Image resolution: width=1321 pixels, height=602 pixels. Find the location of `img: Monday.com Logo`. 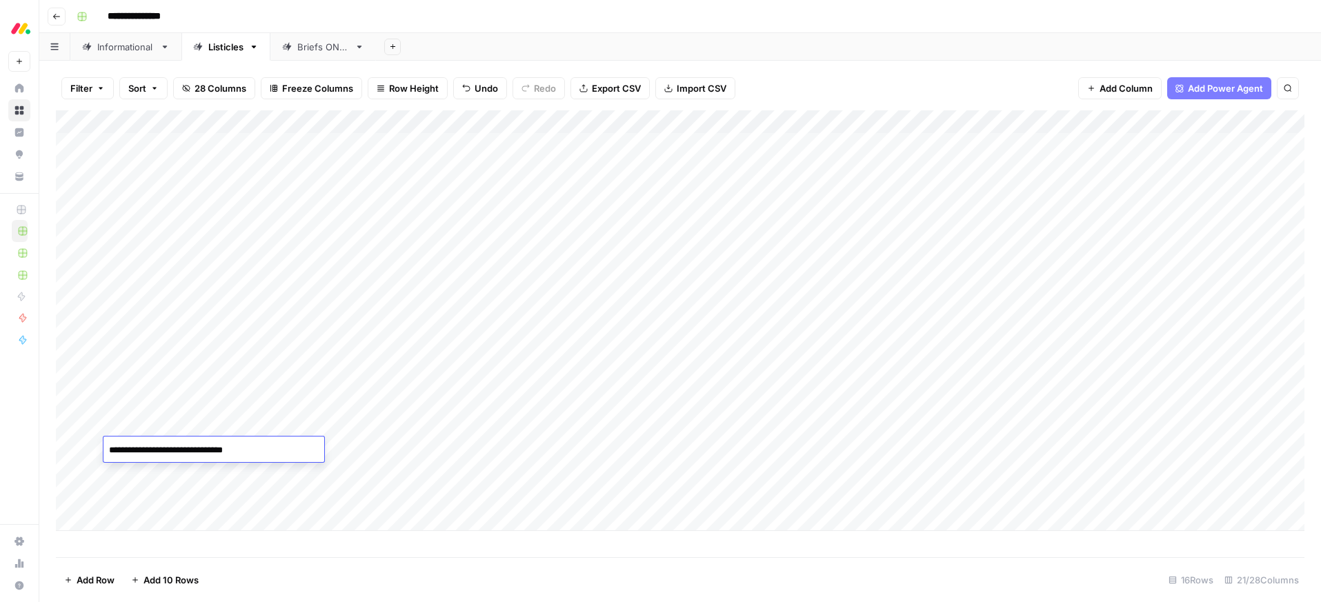

img: Monday.com Logo is located at coordinates (21, 28).